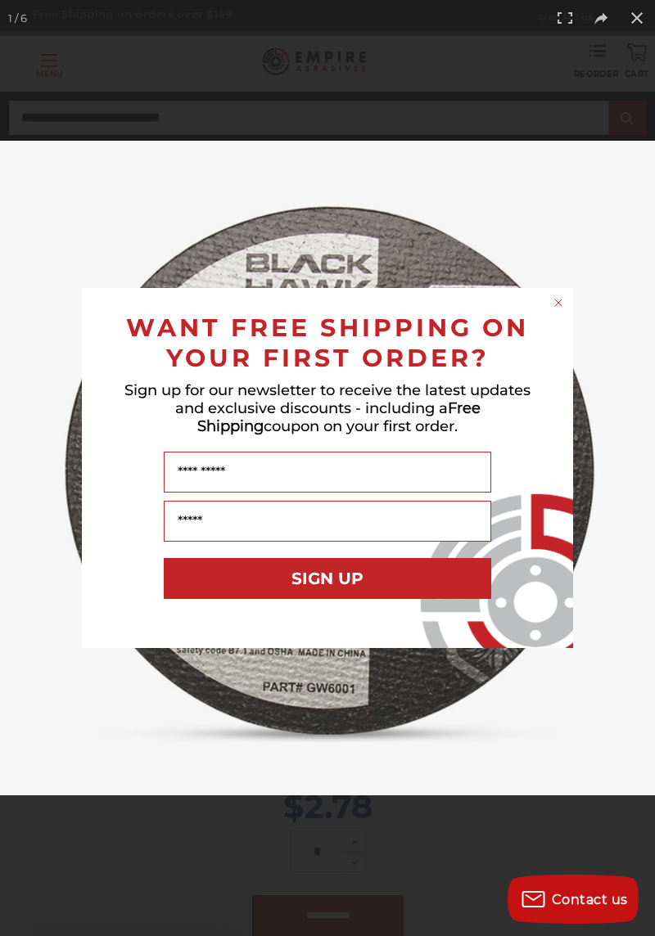 This screenshot has width=655, height=936. Describe the element at coordinates (327, 408) in the screenshot. I see `span: Sign up for our newsletter to receive the latest updates and exclusive discounts - including a co...` at that location.